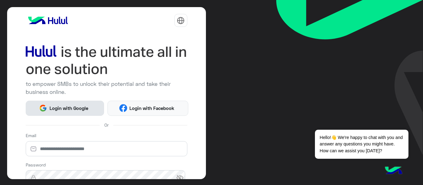 This screenshot has width=423, height=185. I want to click on label: Email, so click(31, 136).